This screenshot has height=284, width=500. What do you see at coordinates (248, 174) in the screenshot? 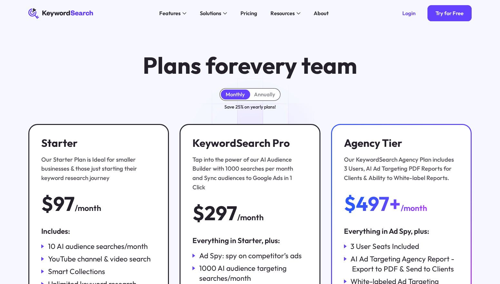
I see `div: Tap into the power of our AI Audience Builder with 1000 searches per month and Sync audiences to ...` at bounding box center [248, 174].